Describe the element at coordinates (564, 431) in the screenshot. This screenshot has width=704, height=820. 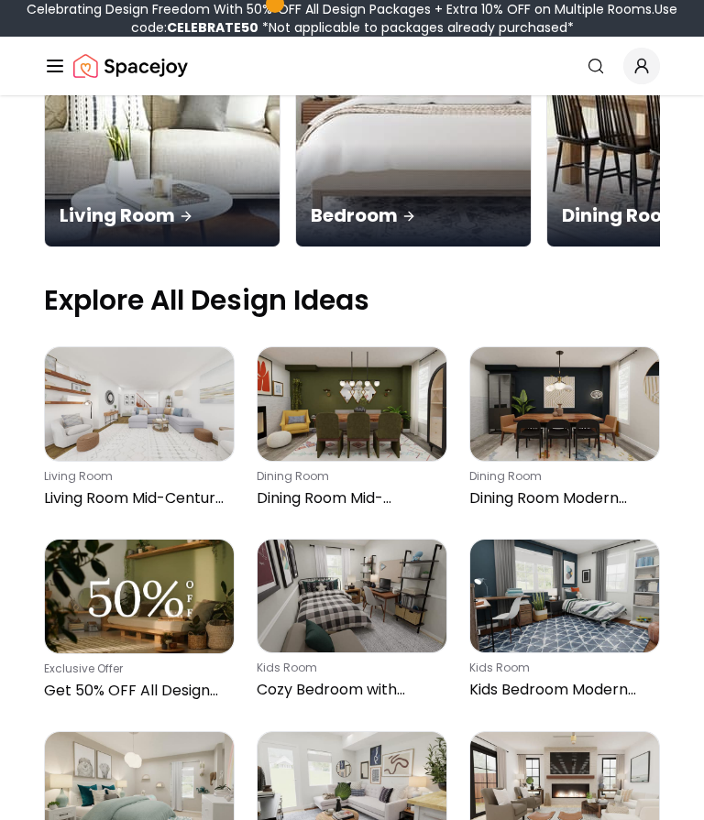
I see `a: Dining Room Modern Eclectic with Bold Contrastsdining roomDining Room Modern Eclectic with Bold C...` at that location.